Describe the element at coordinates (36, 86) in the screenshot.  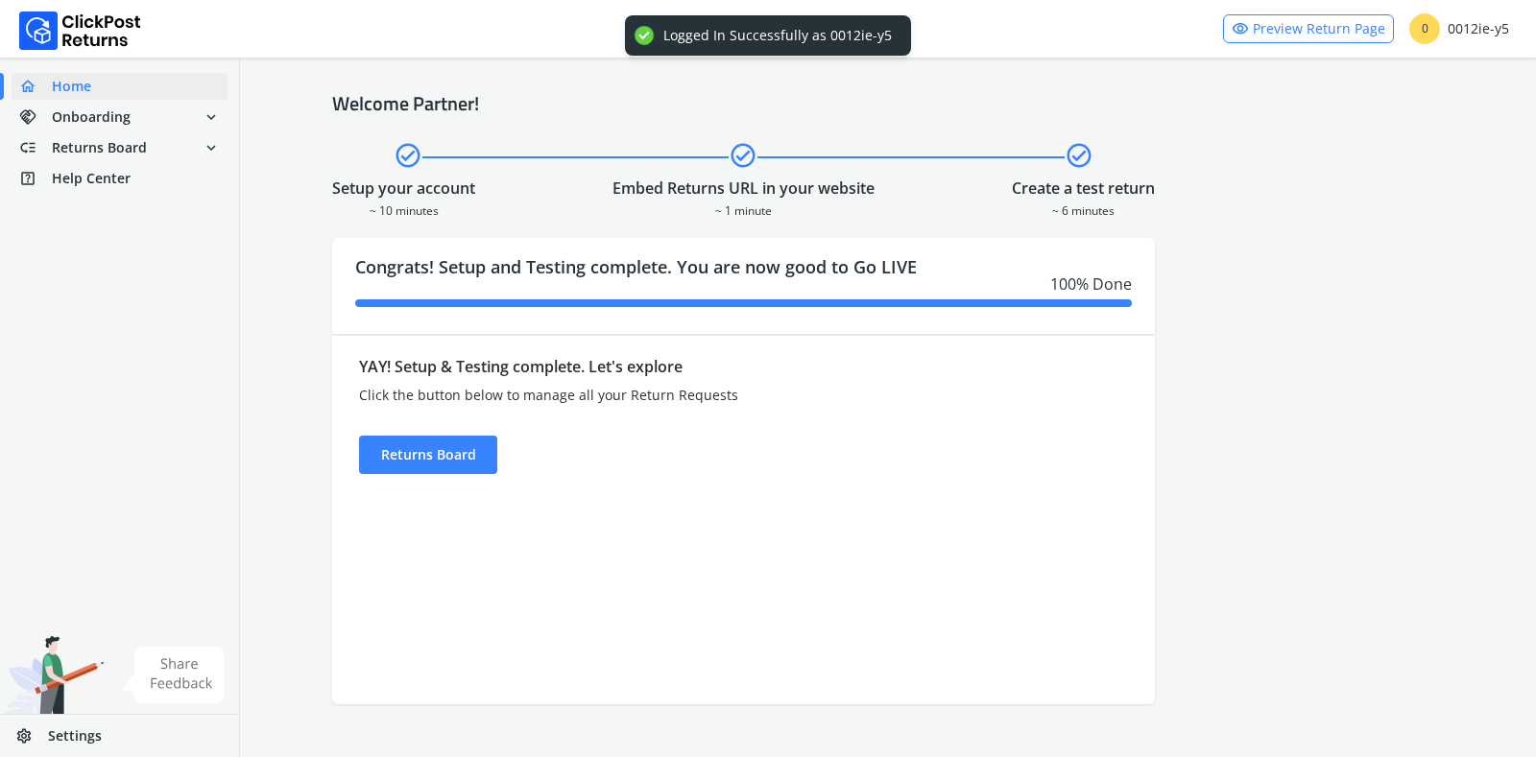
I see `span: home` at that location.